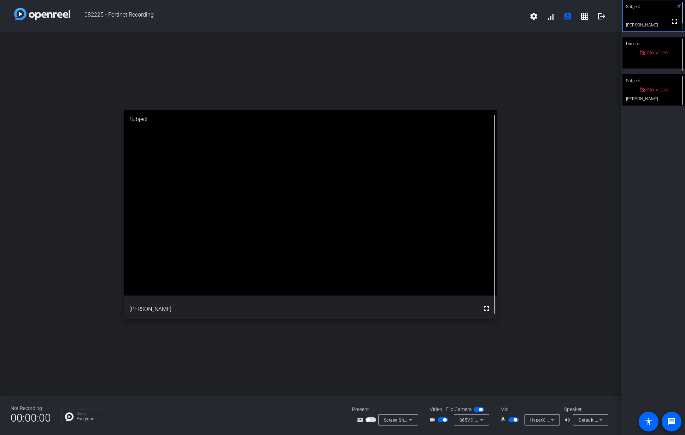 The height and width of the screenshot is (435, 685). Describe the element at coordinates (399, 420) in the screenshot. I see `span: Screen Sharing` at that location.